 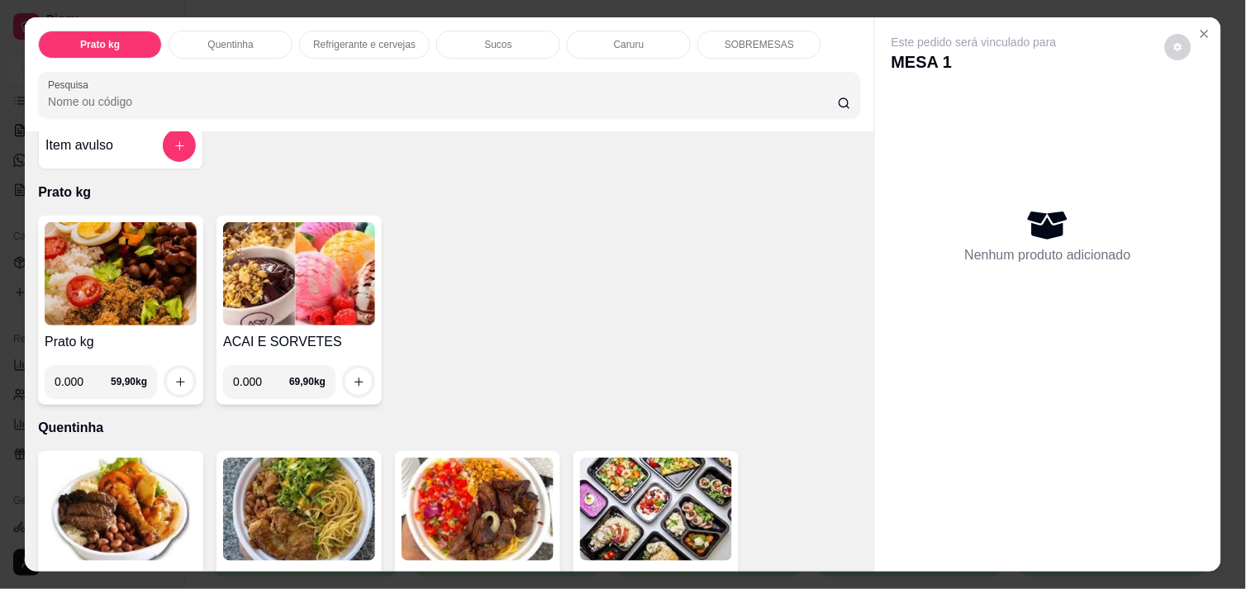 I want to click on h4: MARMITA, so click(x=656, y=578).